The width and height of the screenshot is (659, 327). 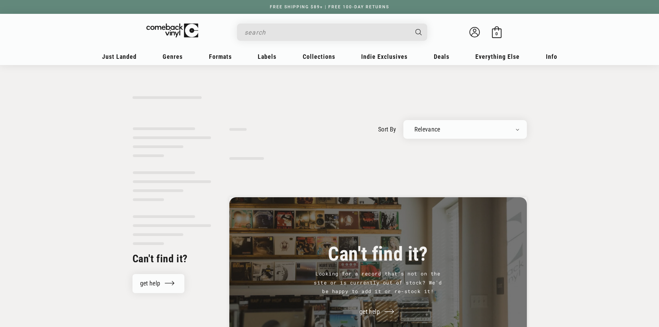 What do you see at coordinates (319, 56) in the screenshot?
I see `span: Collections` at bounding box center [319, 56].